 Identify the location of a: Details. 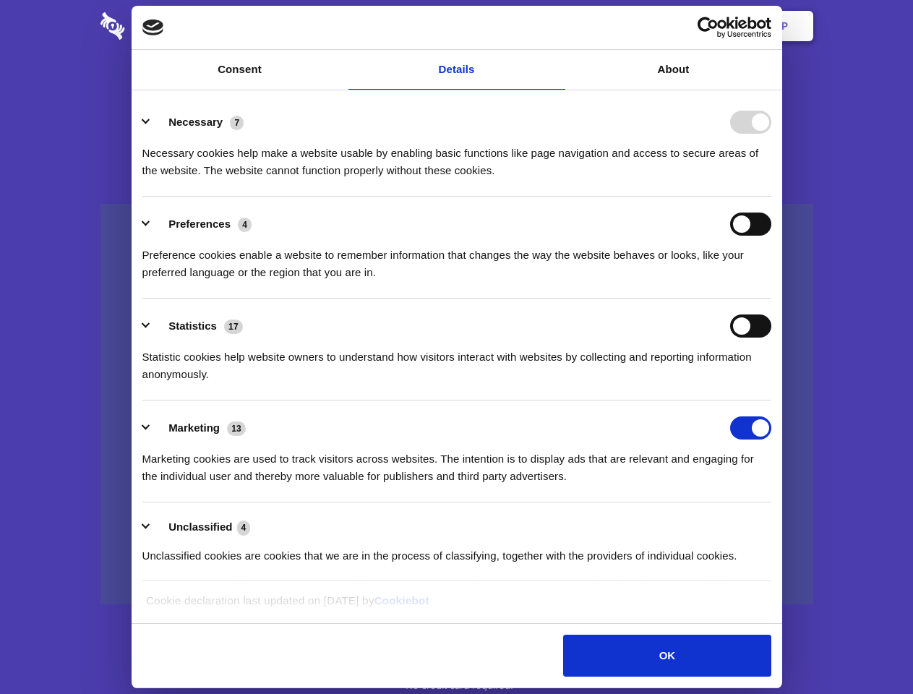
(457, 69).